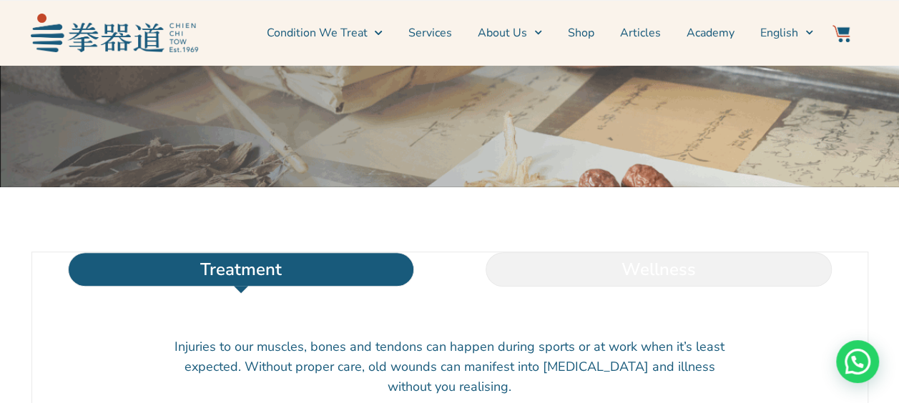  Describe the element at coordinates (779, 33) in the screenshot. I see `span: English` at that location.